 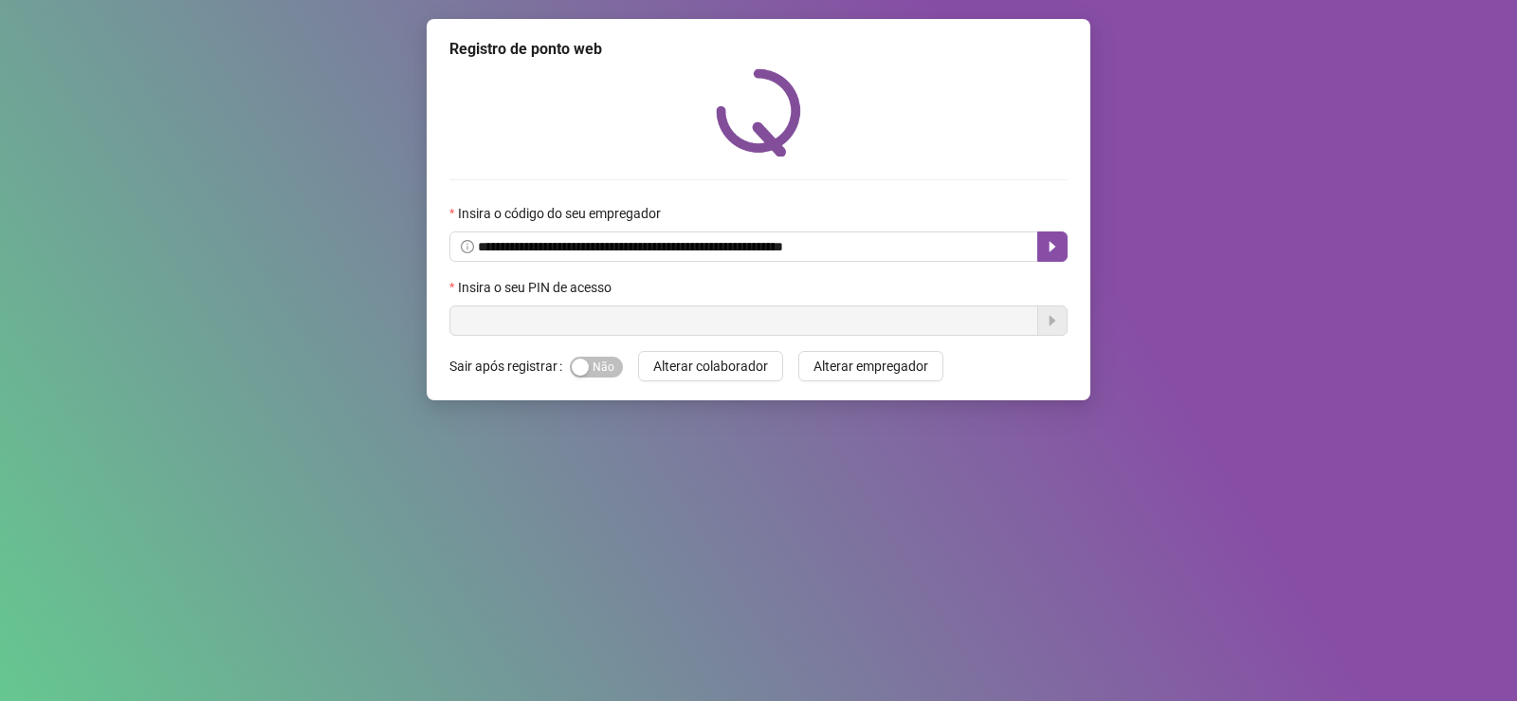 What do you see at coordinates (759, 49) in the screenshot?
I see `div: Registro de ponto web` at bounding box center [759, 49].